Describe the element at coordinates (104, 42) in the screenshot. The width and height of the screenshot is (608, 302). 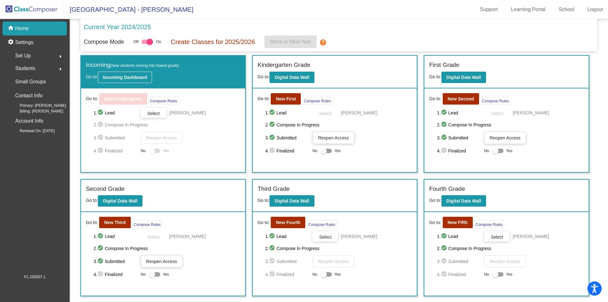
I see `p: Compose Mode` at that location.